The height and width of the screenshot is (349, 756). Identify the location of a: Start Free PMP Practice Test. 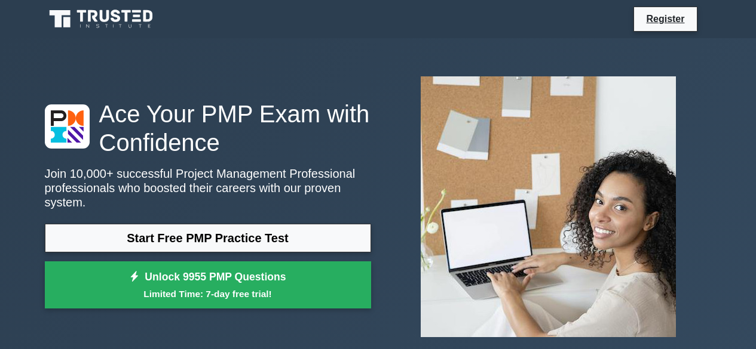
(208, 238).